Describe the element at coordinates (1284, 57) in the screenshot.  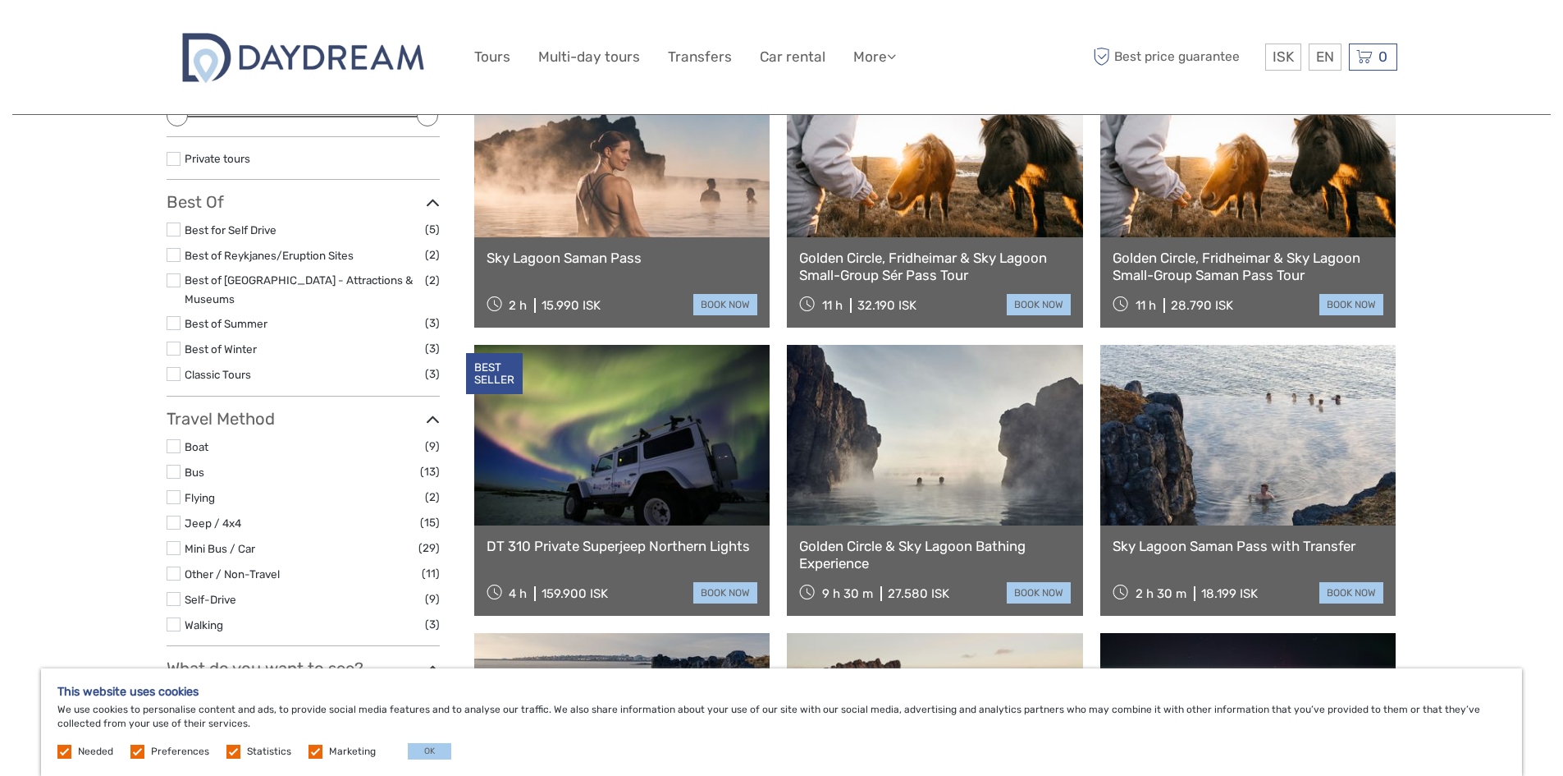
I see `span: ISK` at that location.